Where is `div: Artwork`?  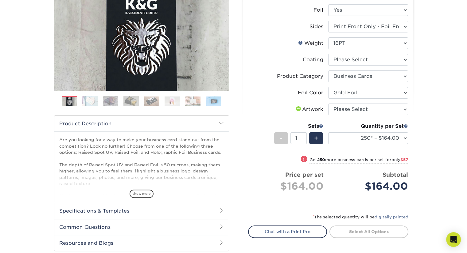 div: Artwork is located at coordinates (309, 110).